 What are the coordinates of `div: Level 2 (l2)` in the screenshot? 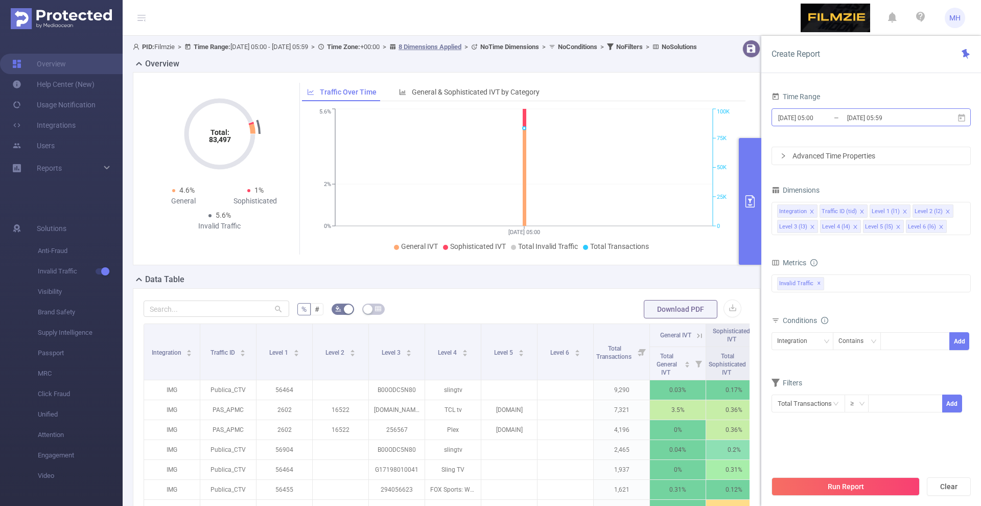 It's located at (928, 212).